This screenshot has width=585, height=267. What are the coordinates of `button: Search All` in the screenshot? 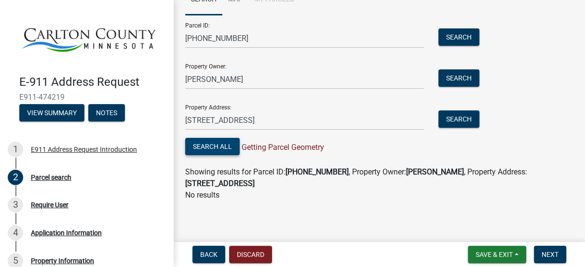 It's located at (212, 147).